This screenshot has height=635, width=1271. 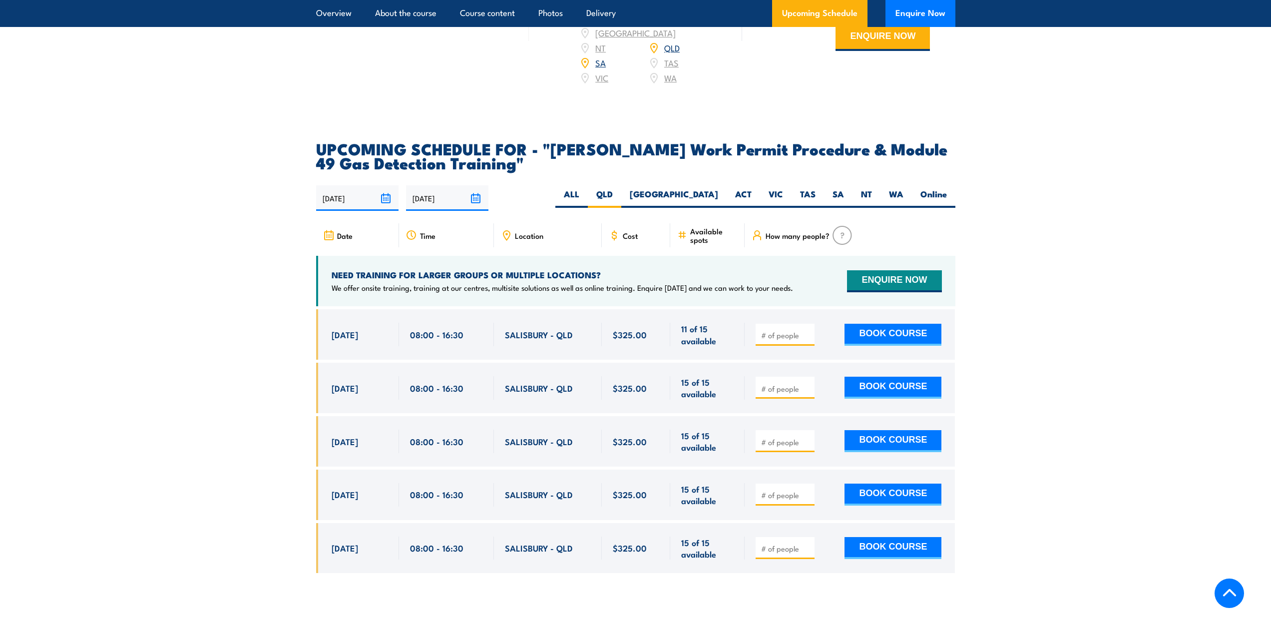 What do you see at coordinates (357, 198) in the screenshot?
I see `input: From date` at bounding box center [357, 198].